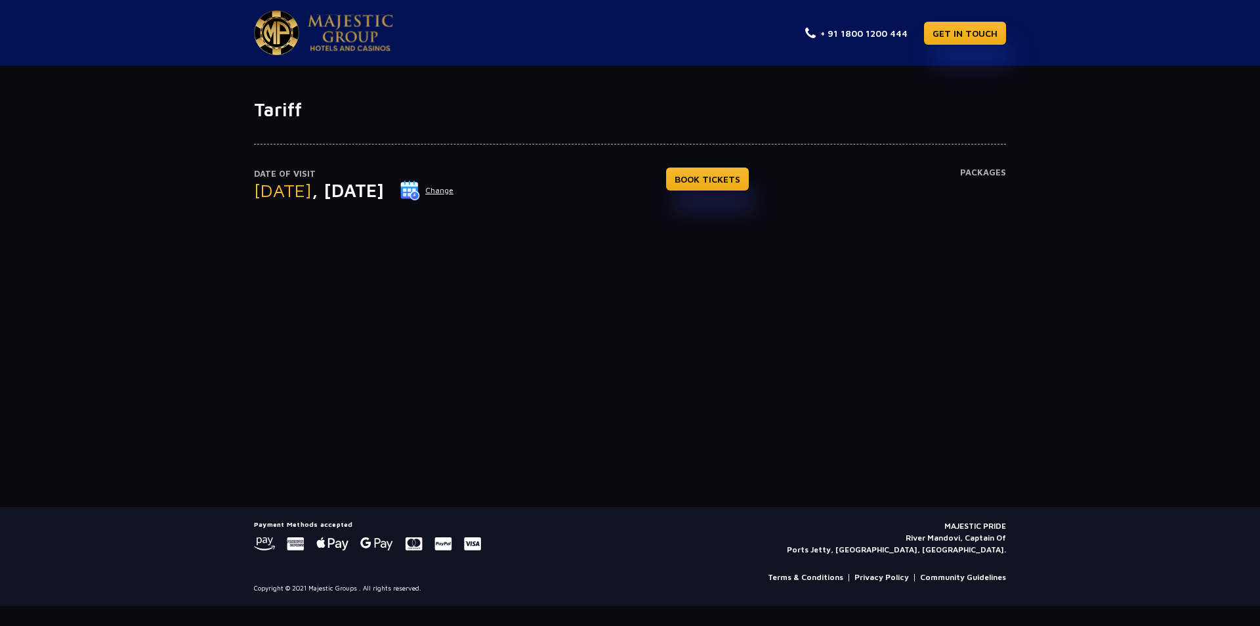  I want to click on h1: Tariff, so click(630, 110).